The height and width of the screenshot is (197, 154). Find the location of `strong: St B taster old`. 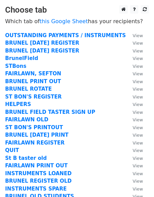

strong: St B taster old is located at coordinates (26, 158).